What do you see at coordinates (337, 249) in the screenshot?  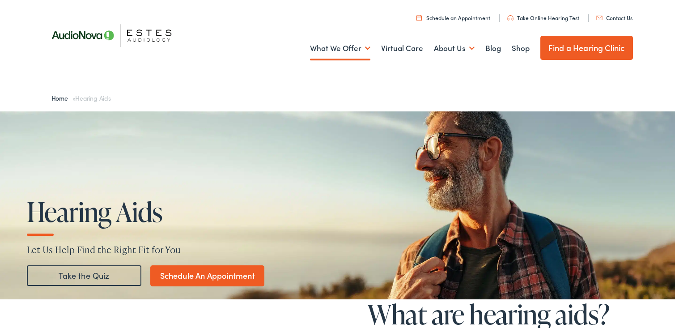 I see `p: Let Us Help Find the Right Fit for You` at bounding box center [337, 249].